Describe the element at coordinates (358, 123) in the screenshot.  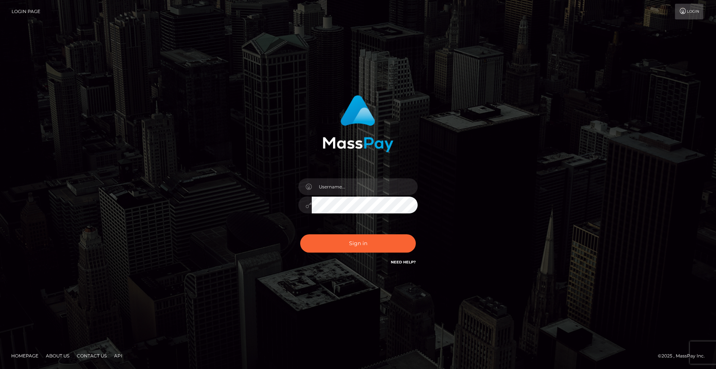
I see `img: MassPay Login` at that location.